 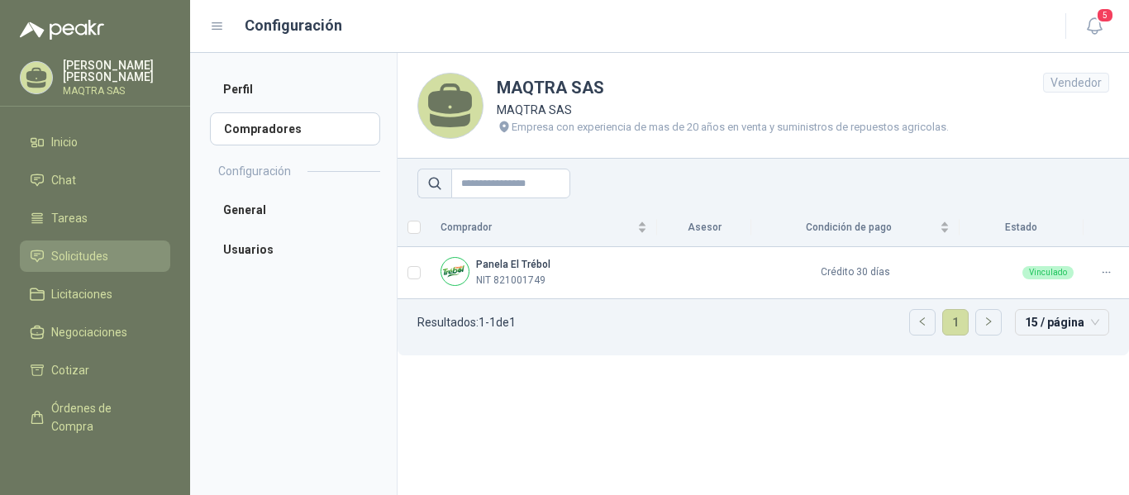 I want to click on h1: Configuración, so click(x=293, y=26).